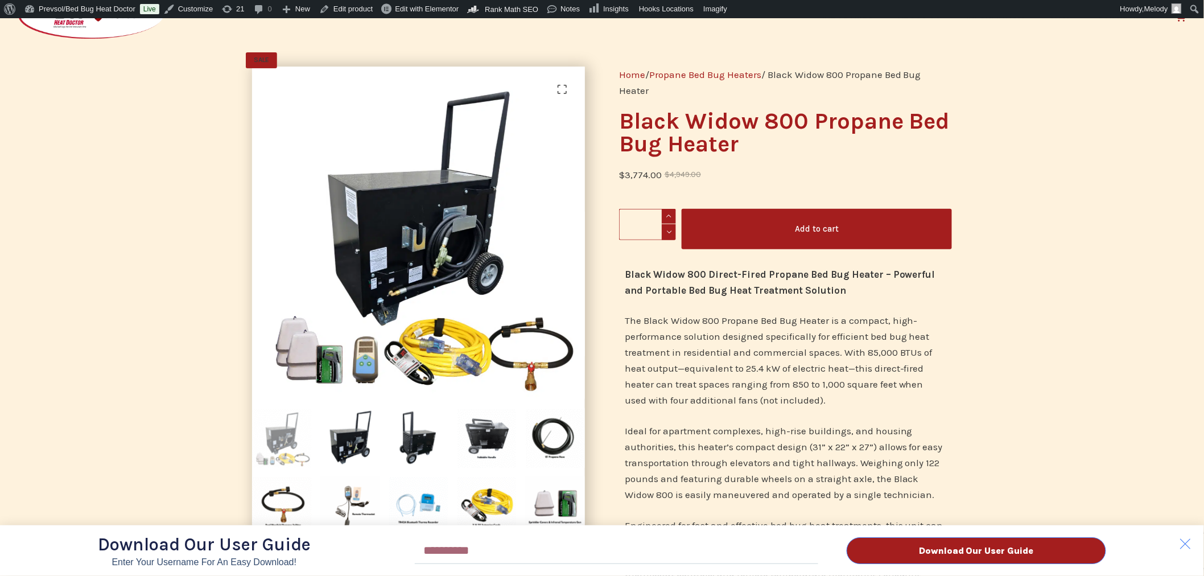 The width and height of the screenshot is (1204, 576). I want to click on button: Download Our User Guide, so click(976, 550).